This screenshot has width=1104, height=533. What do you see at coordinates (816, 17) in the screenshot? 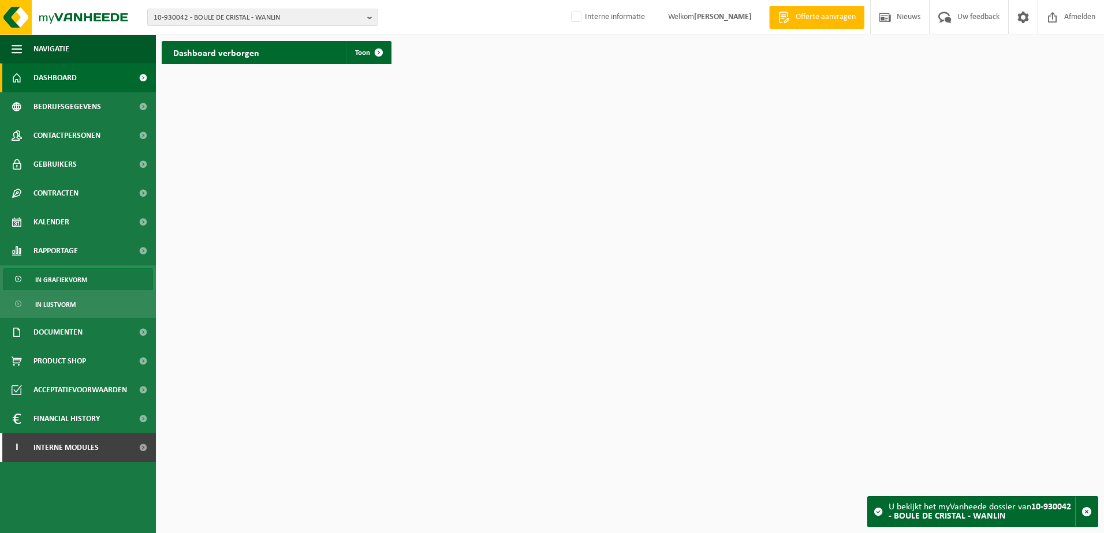
I see `a: Offerte aanvragen` at bounding box center [816, 17].